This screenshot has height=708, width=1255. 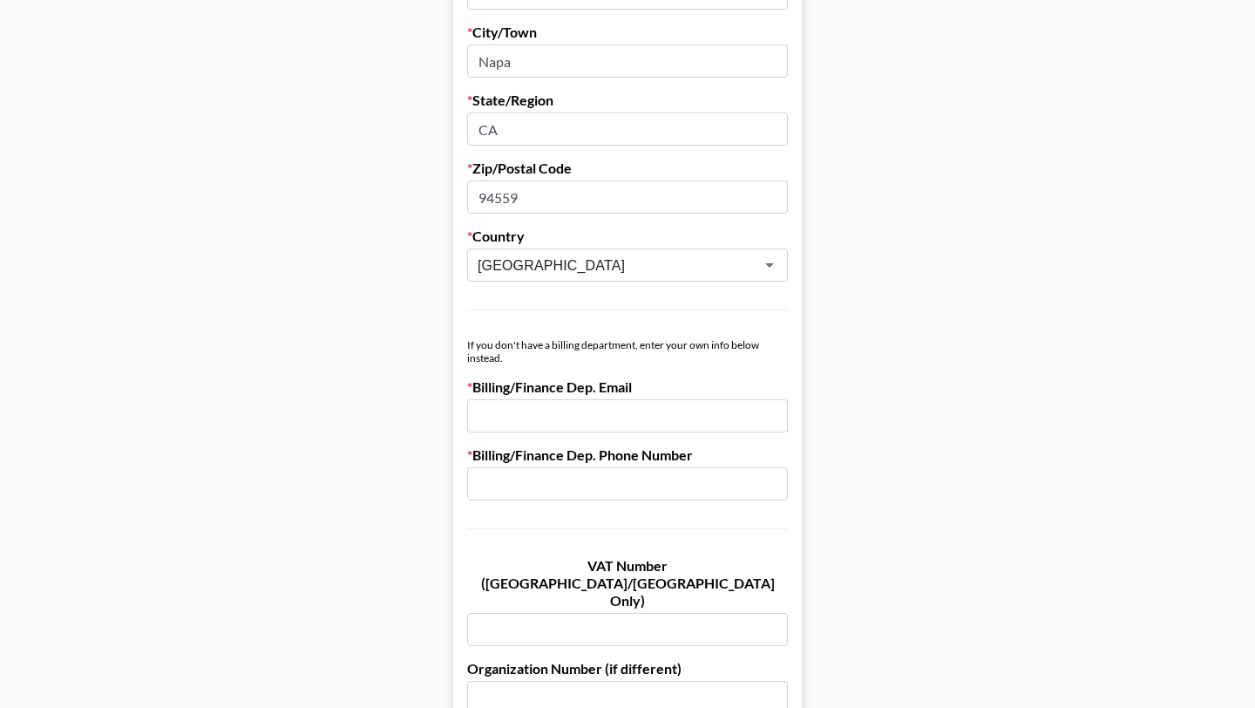 What do you see at coordinates (770, 265) in the screenshot?
I see `button: Open` at bounding box center [770, 265].